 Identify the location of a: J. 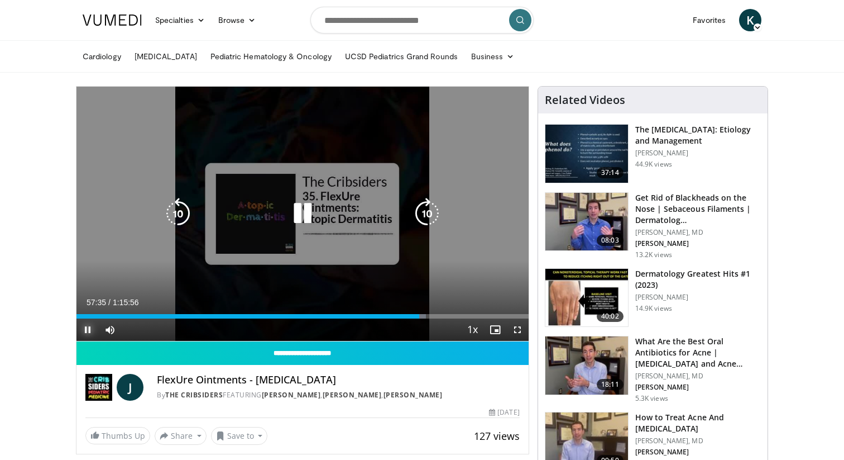
(130, 387).